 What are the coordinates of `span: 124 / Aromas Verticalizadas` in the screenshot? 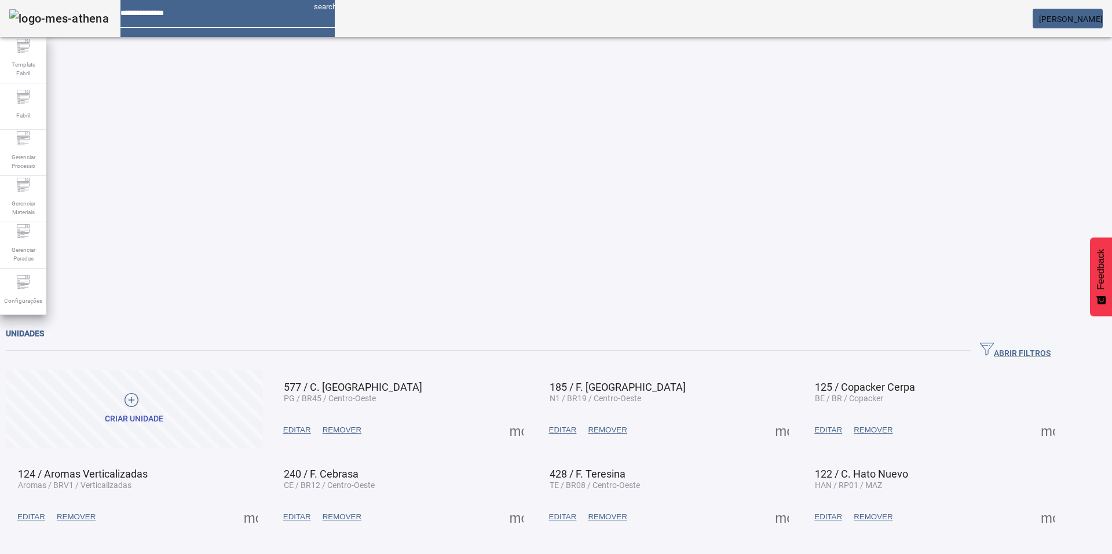 It's located at (83, 474).